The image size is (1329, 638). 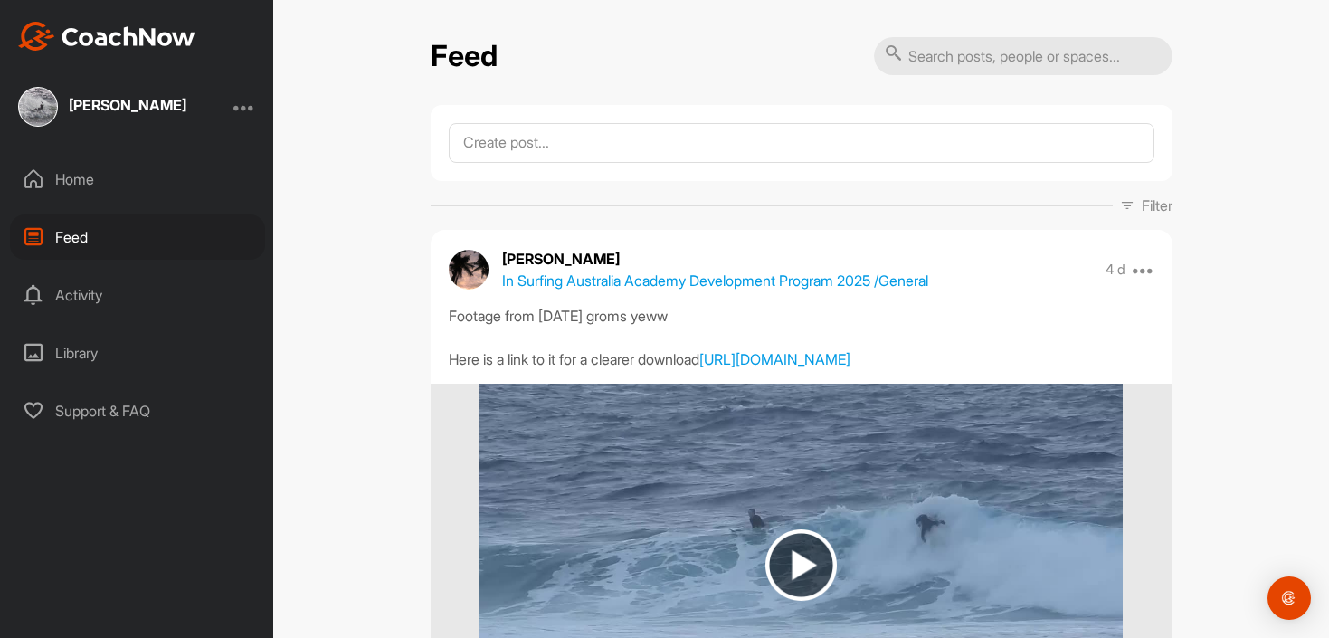 What do you see at coordinates (469, 270) in the screenshot?
I see `img: avatar` at bounding box center [469, 270].